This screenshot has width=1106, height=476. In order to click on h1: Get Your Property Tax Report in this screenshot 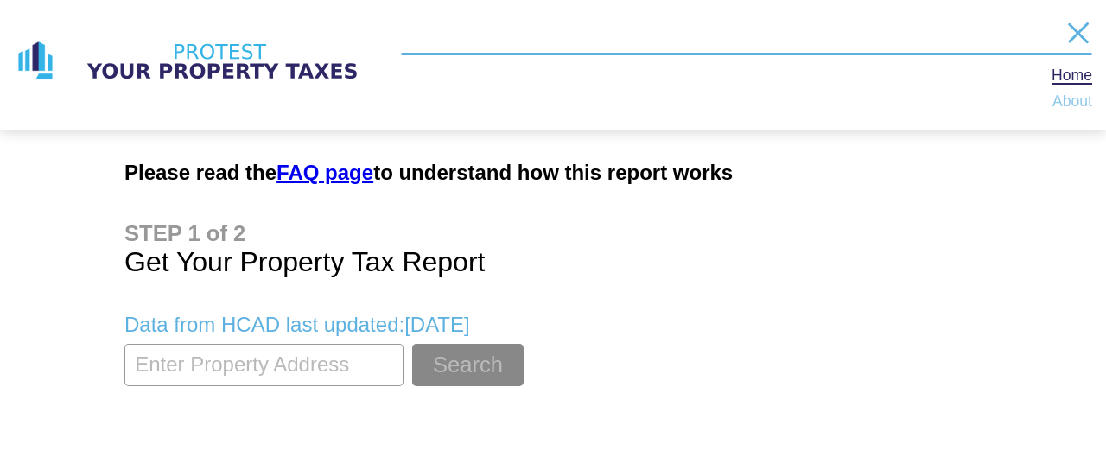, I will do `click(553, 250)`.